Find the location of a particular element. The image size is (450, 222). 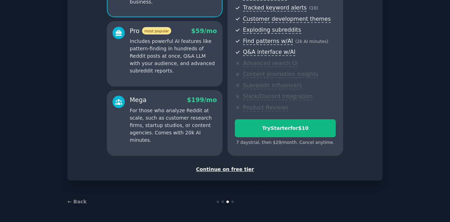

span: $ 199 /mo is located at coordinates (202, 100).